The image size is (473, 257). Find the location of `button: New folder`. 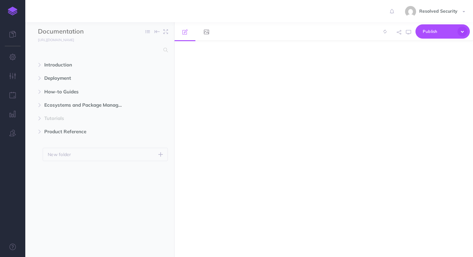

button: New folder is located at coordinates (105, 154).